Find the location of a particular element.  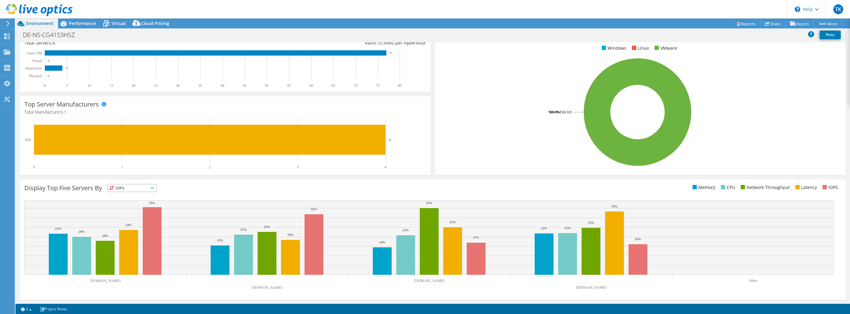

li: Linux is located at coordinates (640, 48).